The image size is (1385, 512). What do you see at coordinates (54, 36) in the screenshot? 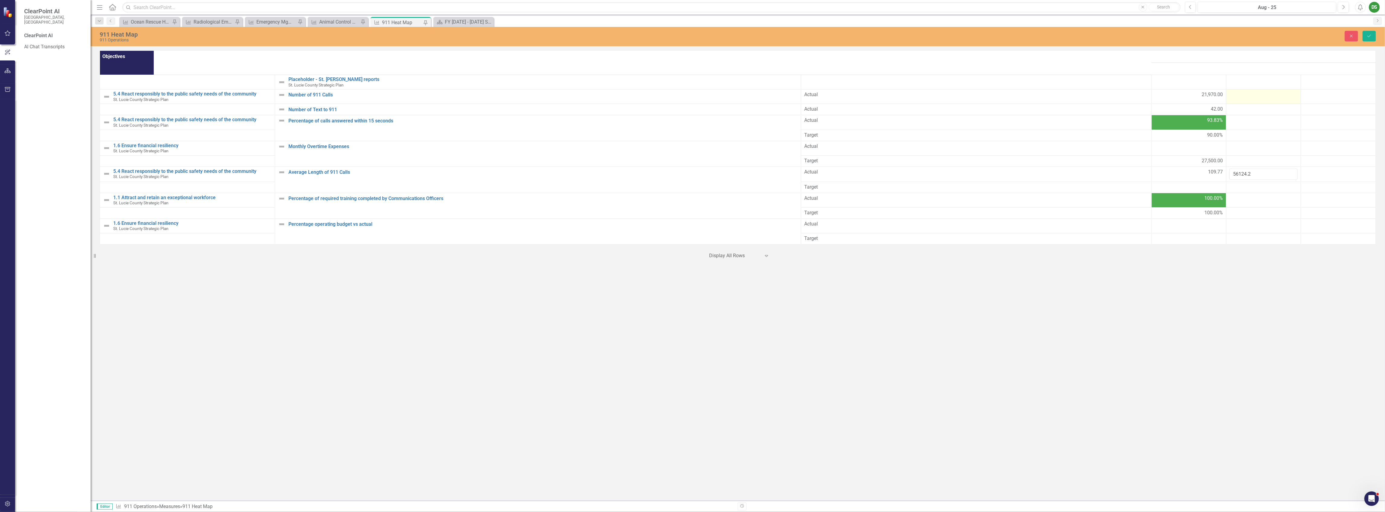
I see `div: ClearPoint AI` at bounding box center [54, 36].